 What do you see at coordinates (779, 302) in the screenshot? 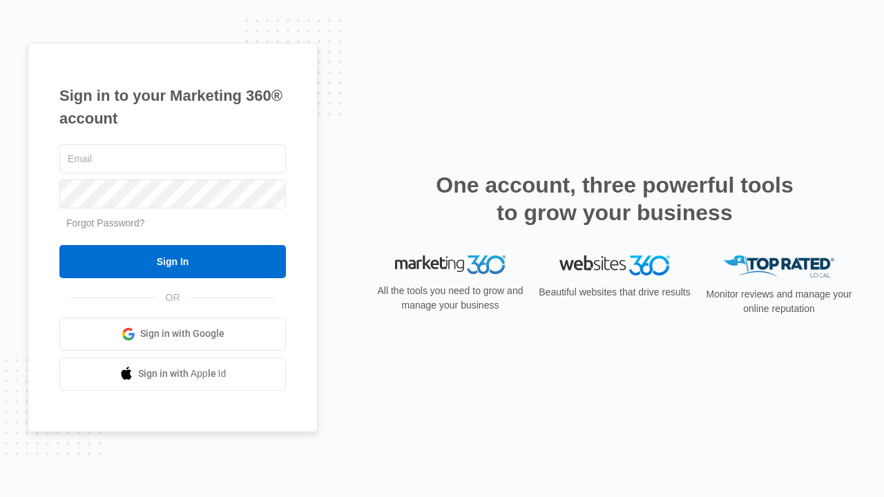
I see `p: Monitor reviews and manage your online reputation` at bounding box center [779, 302].